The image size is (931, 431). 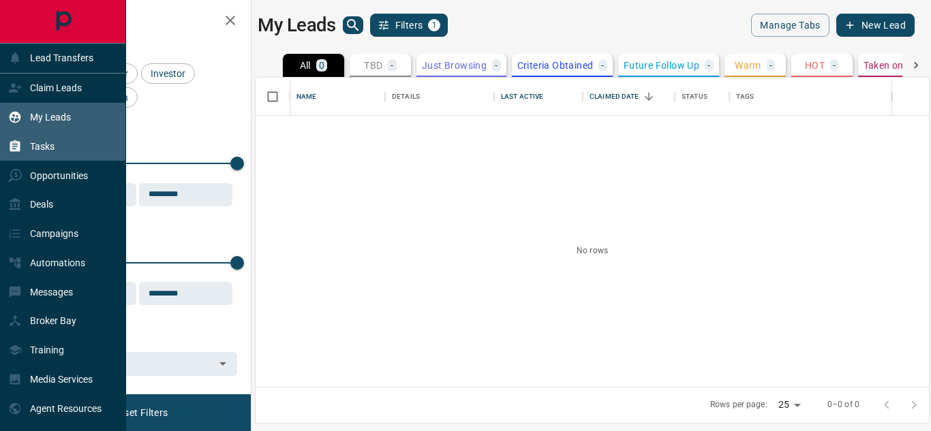 I want to click on h2: Filters, so click(x=140, y=22).